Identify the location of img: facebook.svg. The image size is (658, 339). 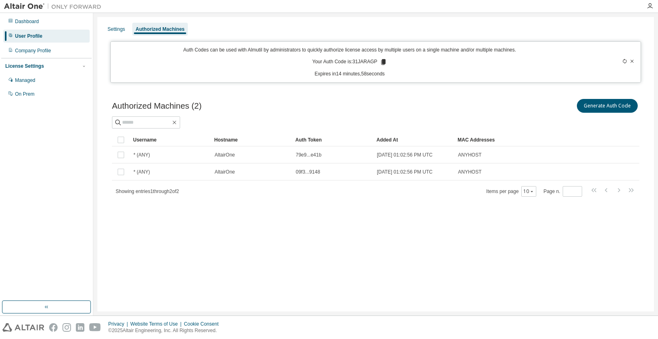
(53, 327).